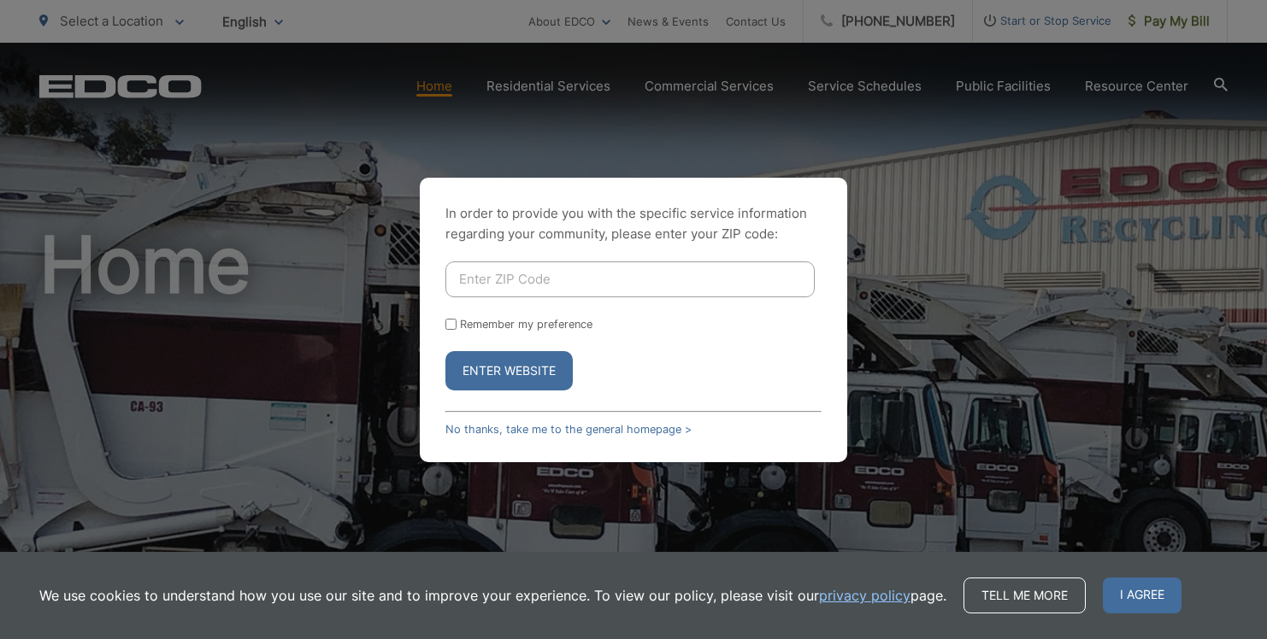  Describe the element at coordinates (1024, 596) in the screenshot. I see `a: Tell me more` at that location.